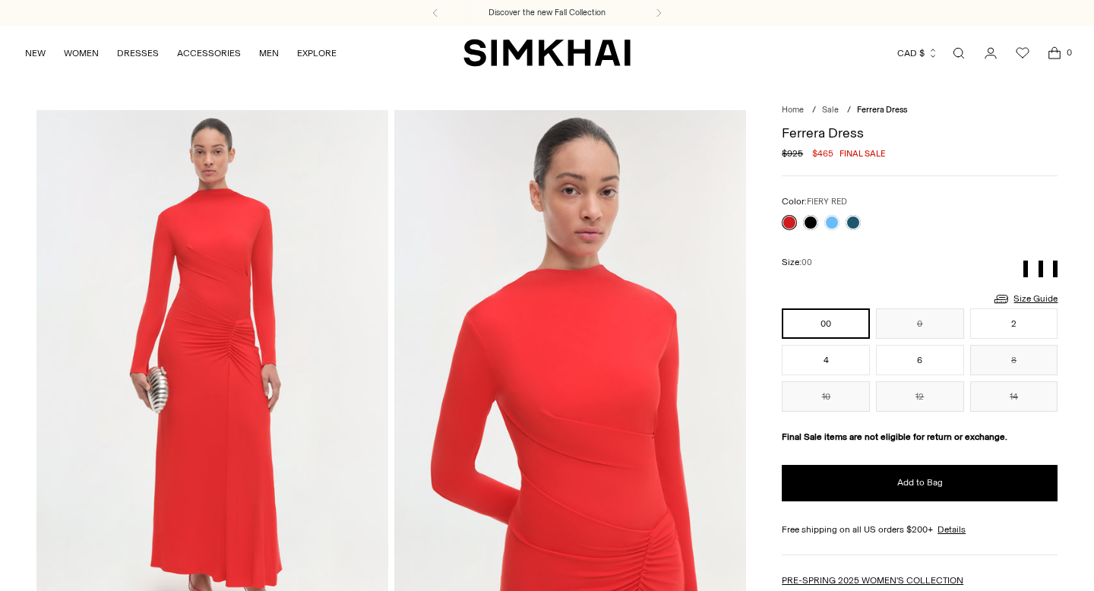 This screenshot has height=591, width=1094. Describe the element at coordinates (920, 133) in the screenshot. I see `h1: Ferrera Dress` at that location.